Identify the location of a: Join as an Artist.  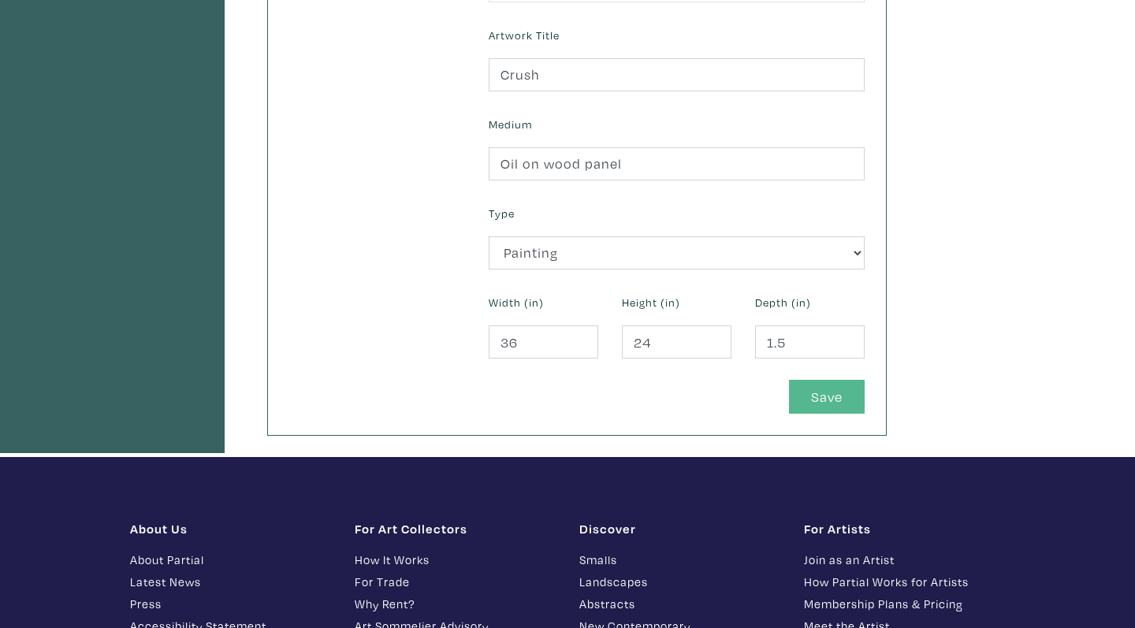
(904, 560).